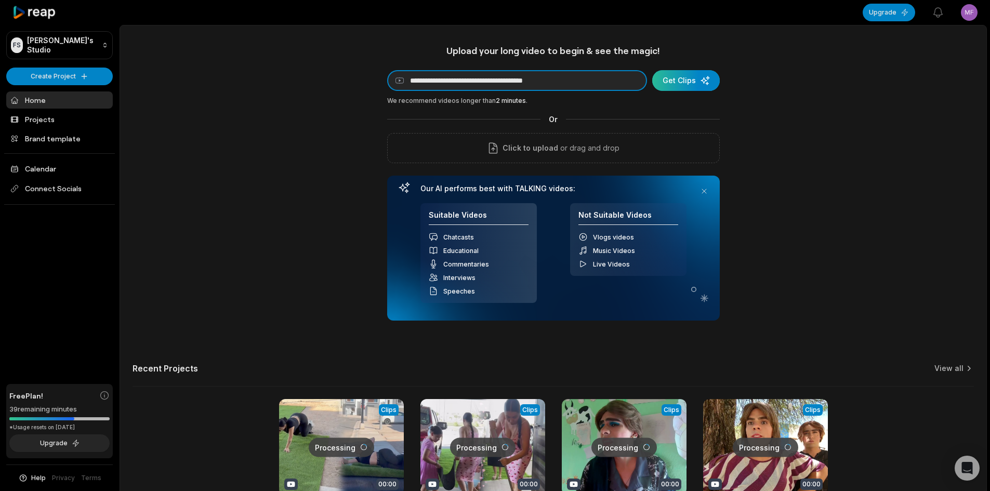 The height and width of the screenshot is (491, 990). Describe the element at coordinates (59, 76) in the screenshot. I see `button: Create Project` at that location.